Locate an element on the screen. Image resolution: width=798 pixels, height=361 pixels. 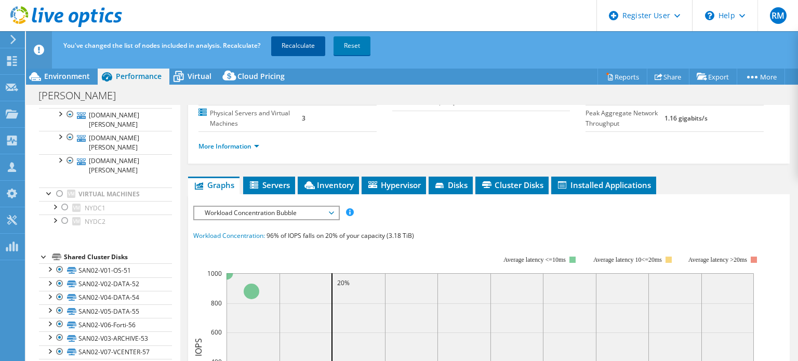
text: 20% is located at coordinates (343, 283).